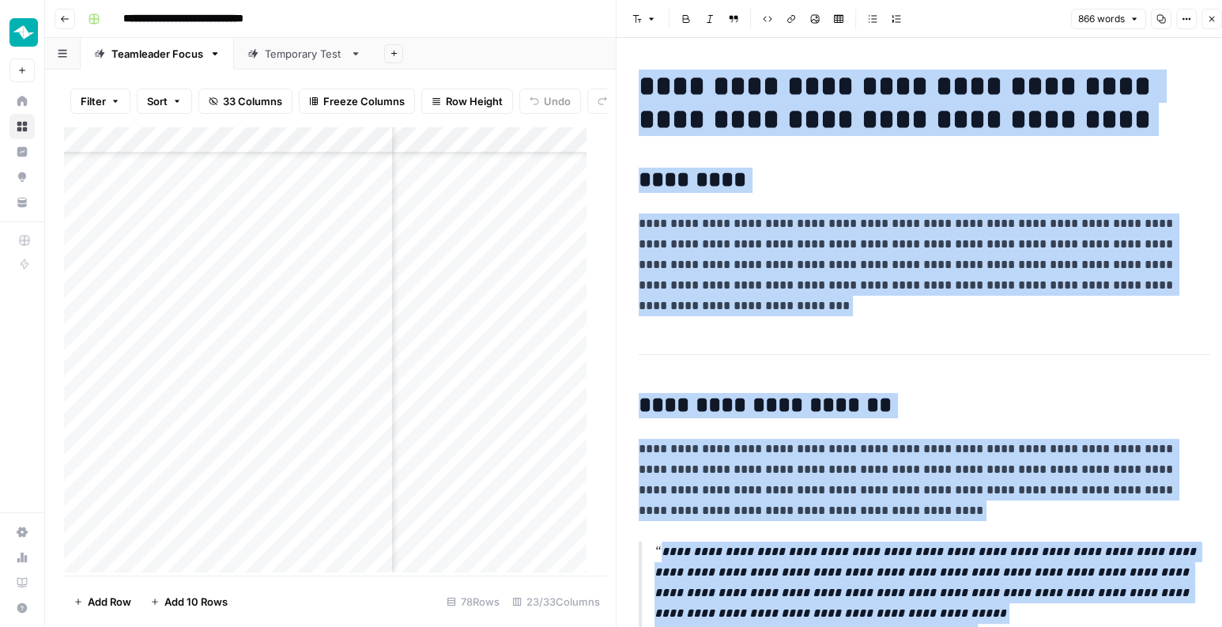 The image size is (1222, 627). What do you see at coordinates (1101, 19) in the screenshot?
I see `span: 866 words` at bounding box center [1101, 19].